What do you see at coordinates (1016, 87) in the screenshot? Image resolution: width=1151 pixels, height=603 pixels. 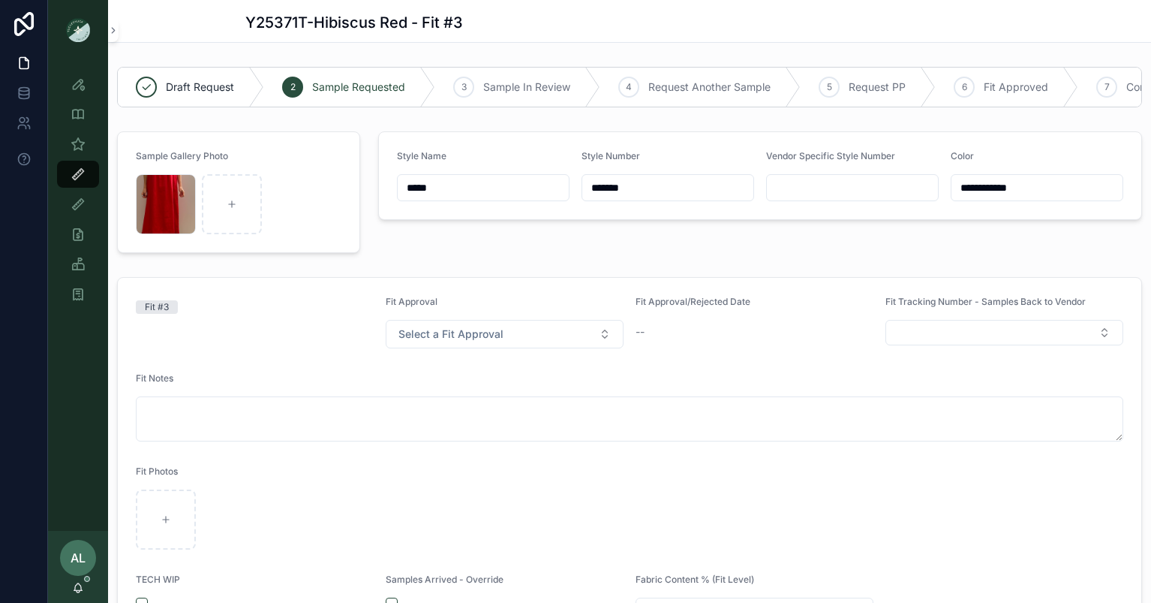 I see `span: Fit Approved` at bounding box center [1016, 87].